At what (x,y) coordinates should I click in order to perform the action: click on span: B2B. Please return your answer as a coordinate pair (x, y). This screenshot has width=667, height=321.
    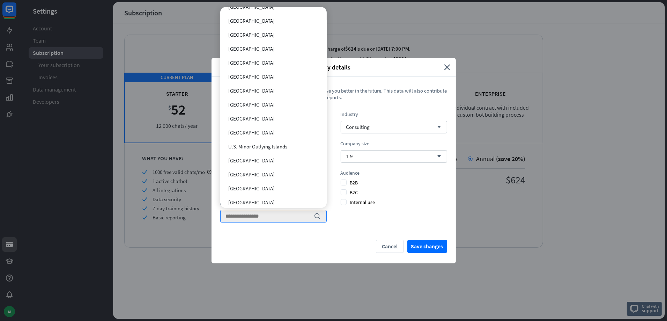
    Looking at the image, I should click on (350, 183).